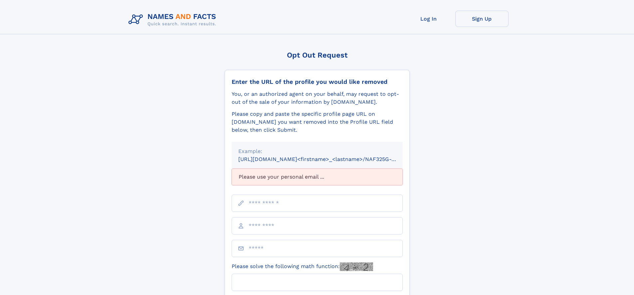 The image size is (634, 295). I want to click on div: Example:, so click(317, 152).